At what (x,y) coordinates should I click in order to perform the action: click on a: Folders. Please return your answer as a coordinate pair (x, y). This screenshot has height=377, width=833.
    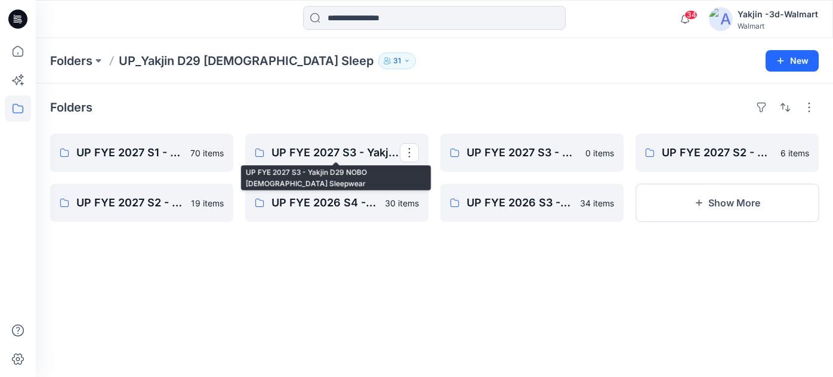
    Looking at the image, I should click on (71, 61).